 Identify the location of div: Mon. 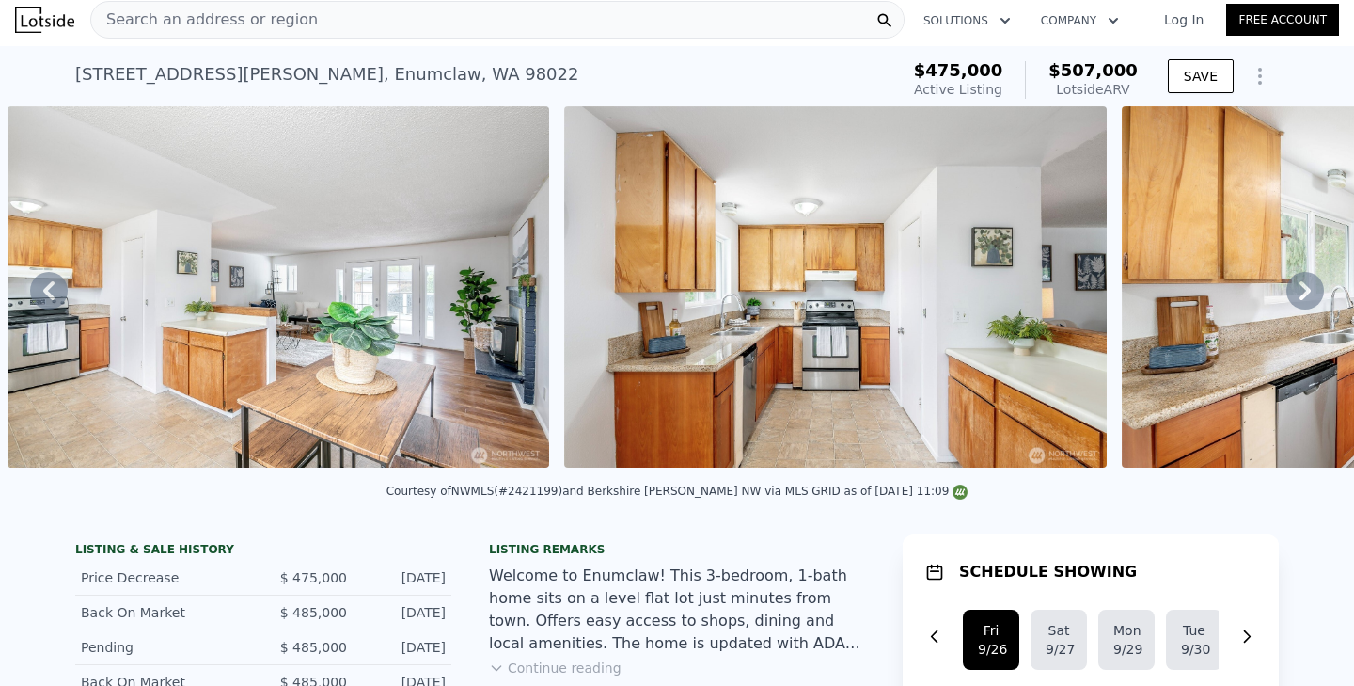
(1127, 630).